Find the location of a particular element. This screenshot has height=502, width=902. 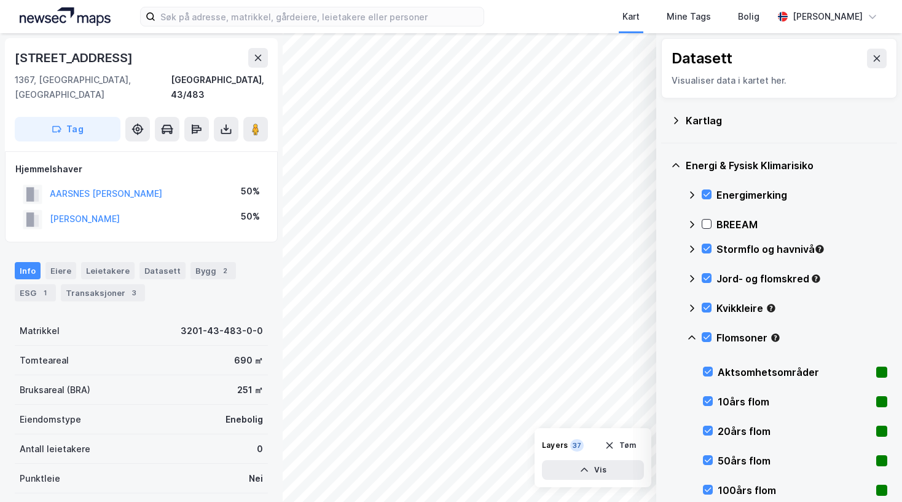

div: Enebolig is located at coordinates (244, 419).